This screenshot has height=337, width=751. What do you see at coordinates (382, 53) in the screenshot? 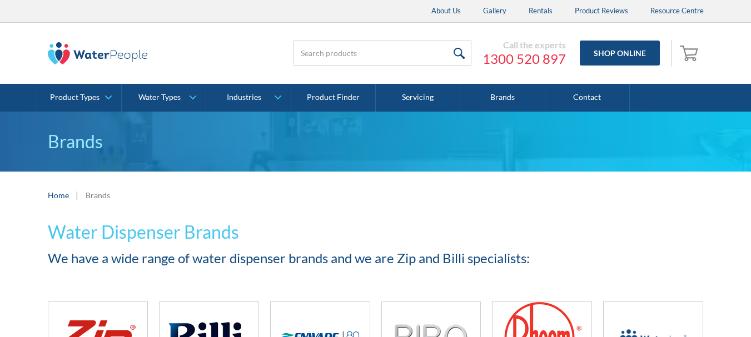
I see `input: Search products` at bounding box center [382, 53].